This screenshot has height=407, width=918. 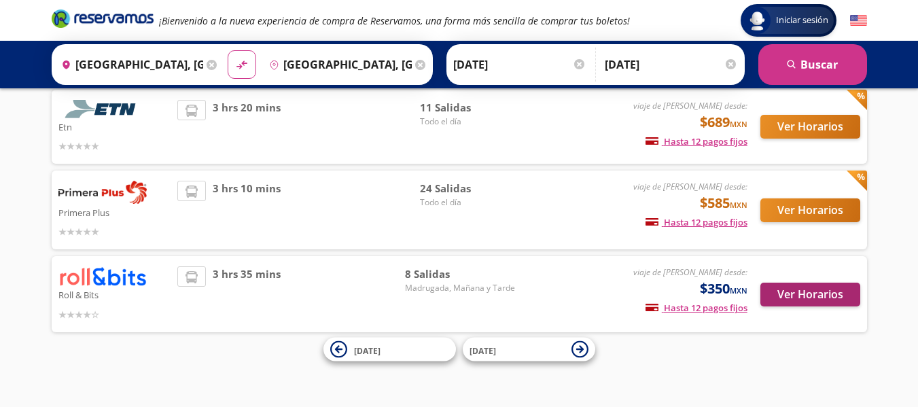 What do you see at coordinates (103, 109) in the screenshot?
I see `img: Etn` at bounding box center [103, 109].